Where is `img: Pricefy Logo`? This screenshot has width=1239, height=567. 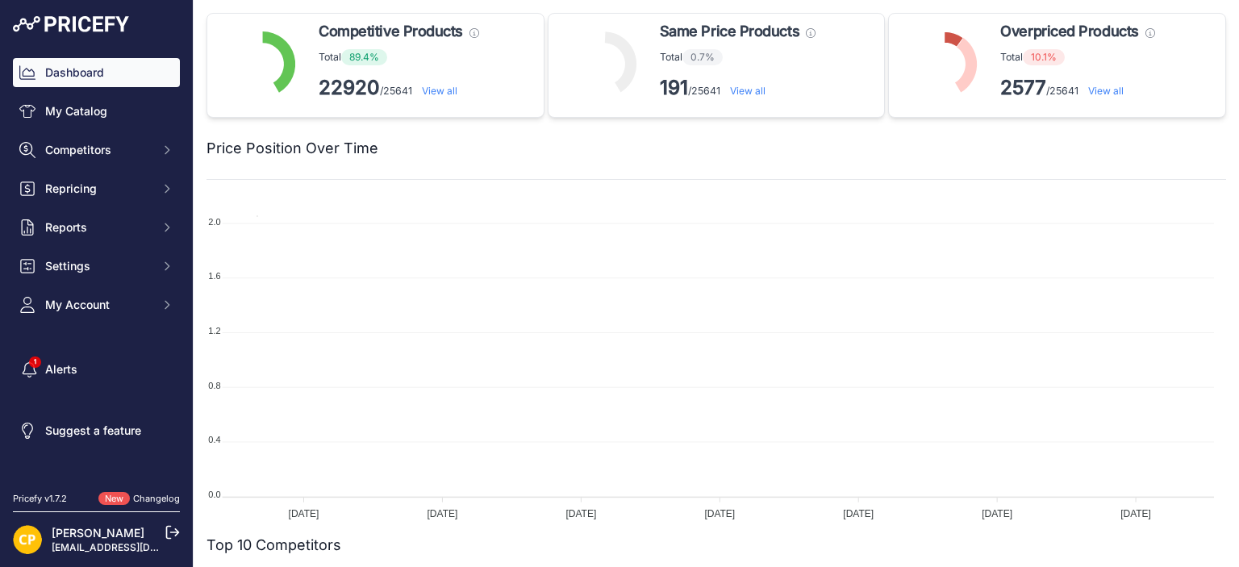
img: Pricefy Logo is located at coordinates (71, 24).